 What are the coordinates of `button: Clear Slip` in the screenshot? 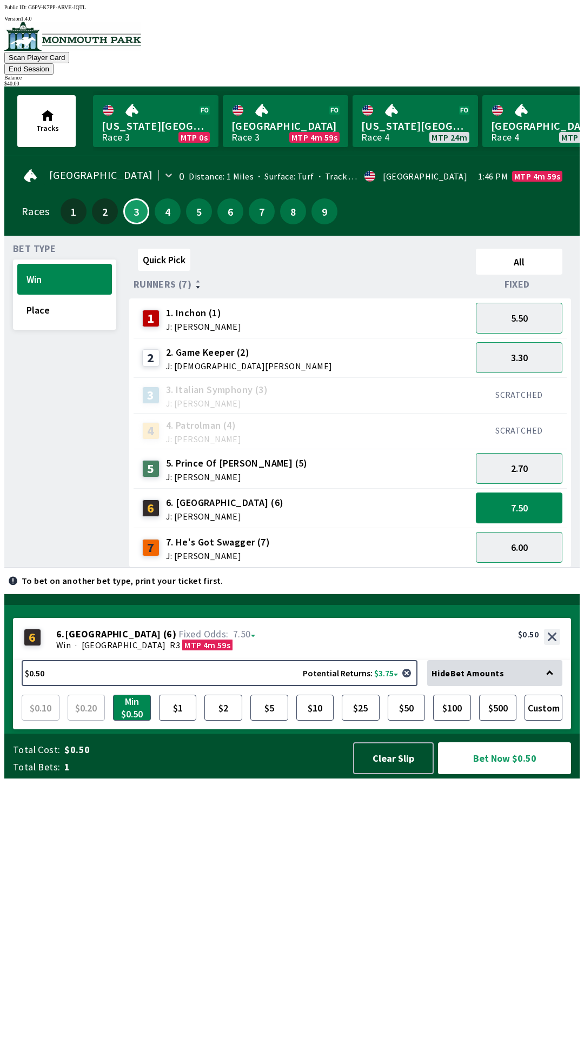 It's located at (393, 758).